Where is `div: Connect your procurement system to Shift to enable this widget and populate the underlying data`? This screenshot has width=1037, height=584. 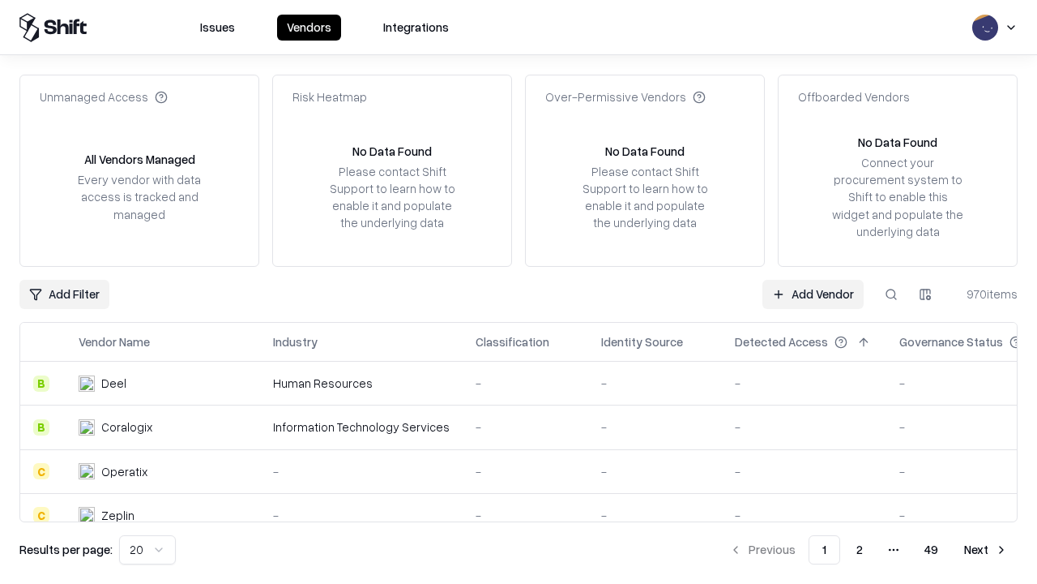
div: Connect your procurement system to Shift to enable this widget and populate the underlying data is located at coordinates (898, 197).